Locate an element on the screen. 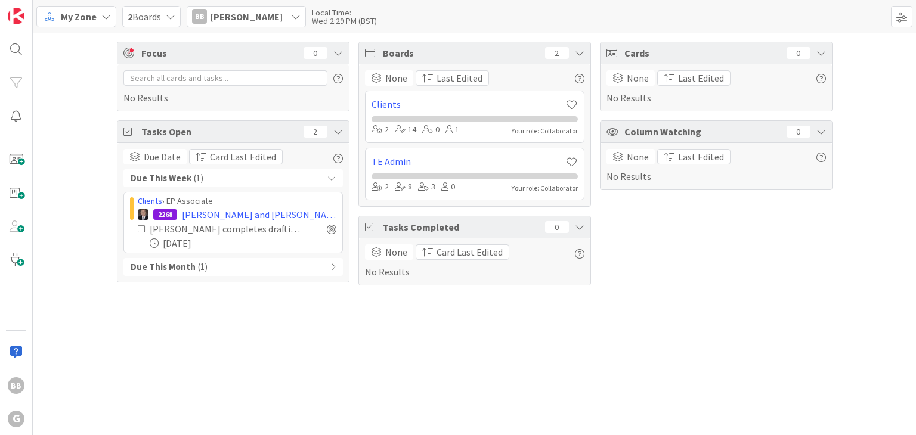 This screenshot has height=435, width=916. div: 14 is located at coordinates (406, 130).